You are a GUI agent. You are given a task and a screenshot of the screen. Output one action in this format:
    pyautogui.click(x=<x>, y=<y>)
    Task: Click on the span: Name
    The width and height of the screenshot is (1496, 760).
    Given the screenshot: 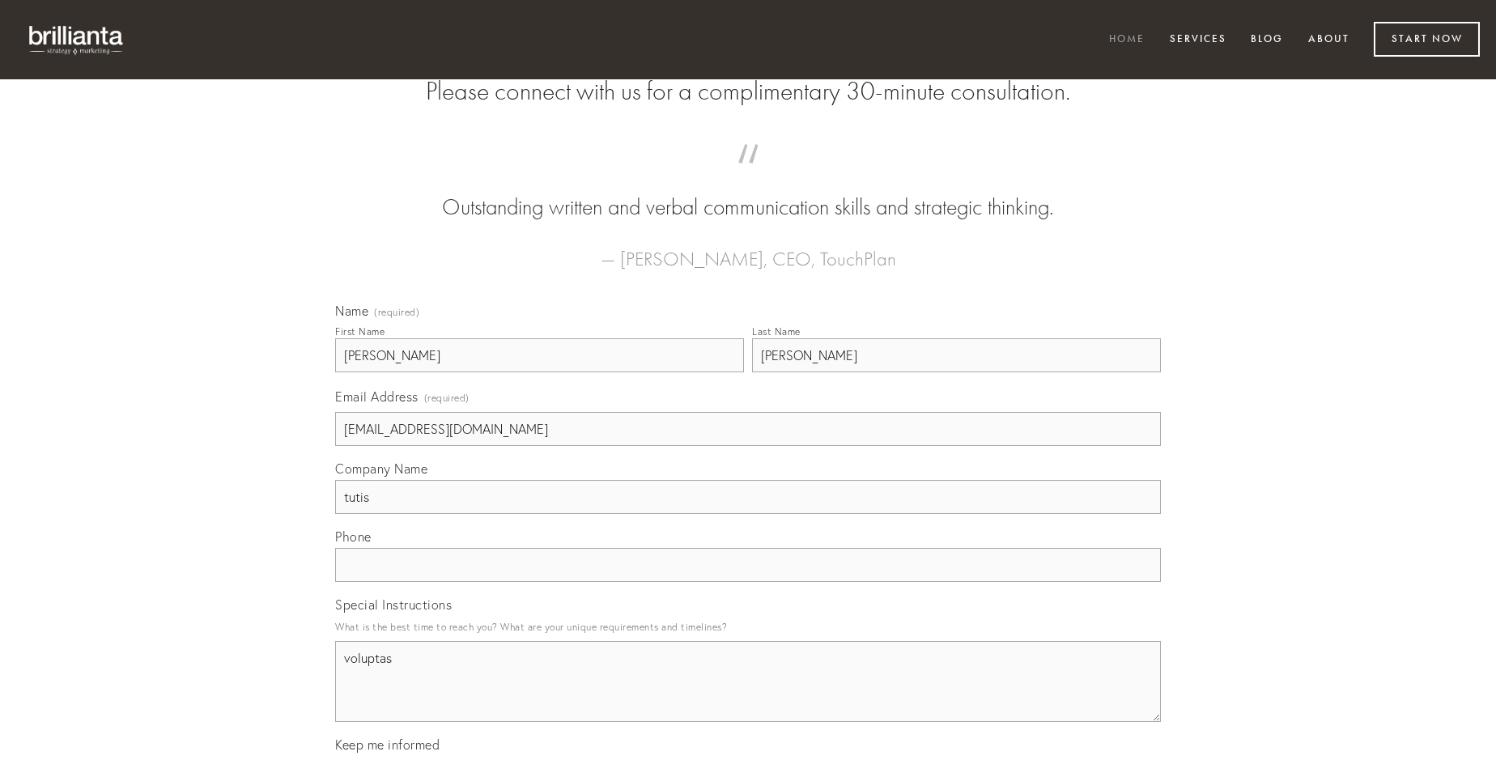 What is the action you would take?
    pyautogui.click(x=351, y=311)
    